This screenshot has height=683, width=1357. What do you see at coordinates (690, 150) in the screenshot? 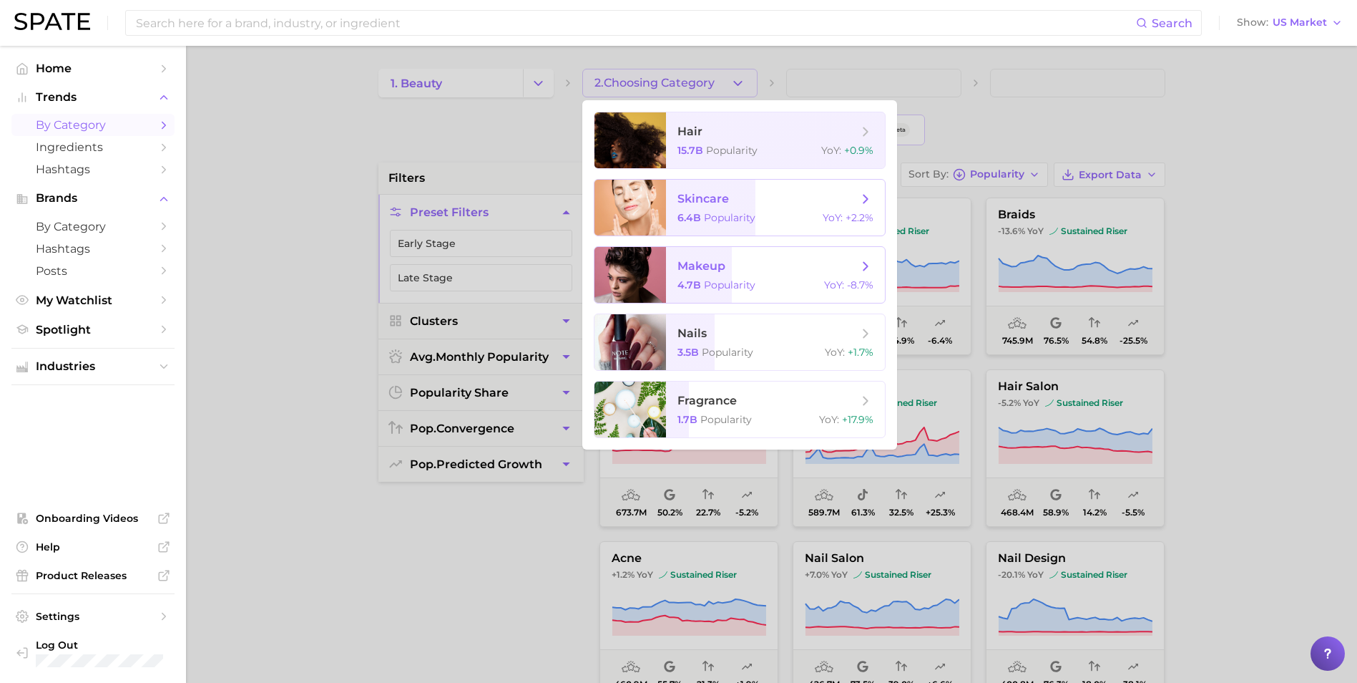
I see `span: 15.7b` at bounding box center [690, 150].